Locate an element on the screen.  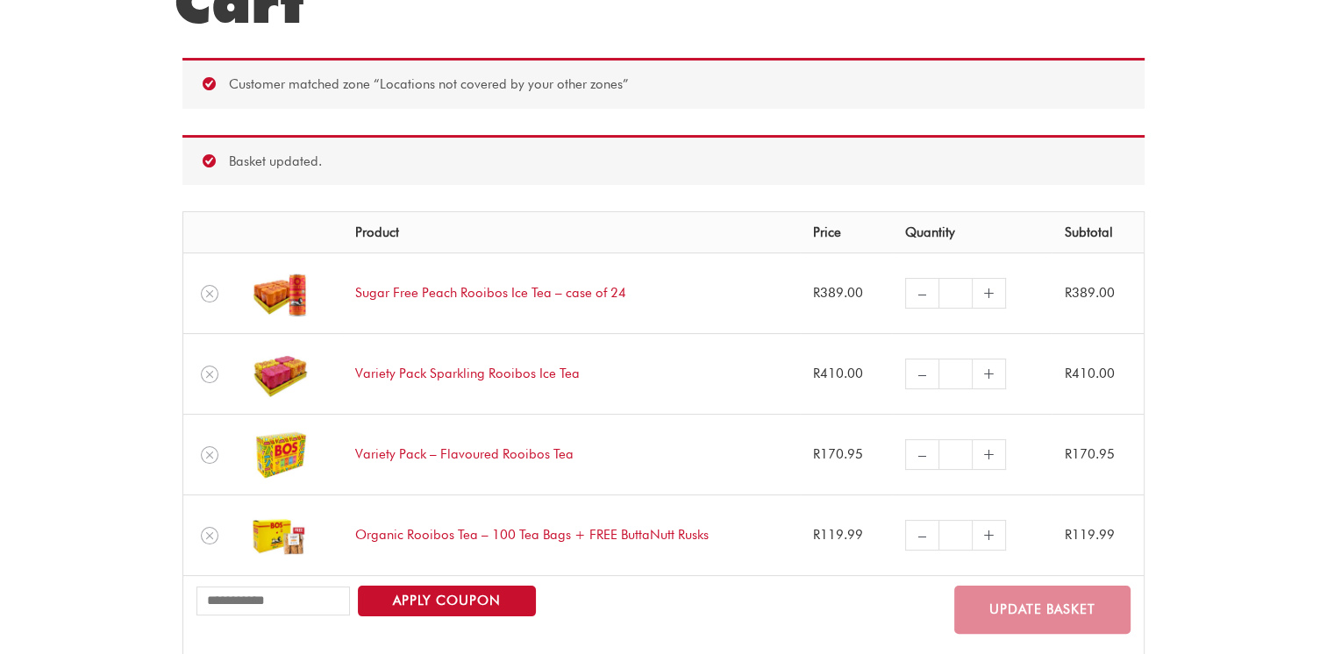
div: Basket updated. is located at coordinates (663, 160).